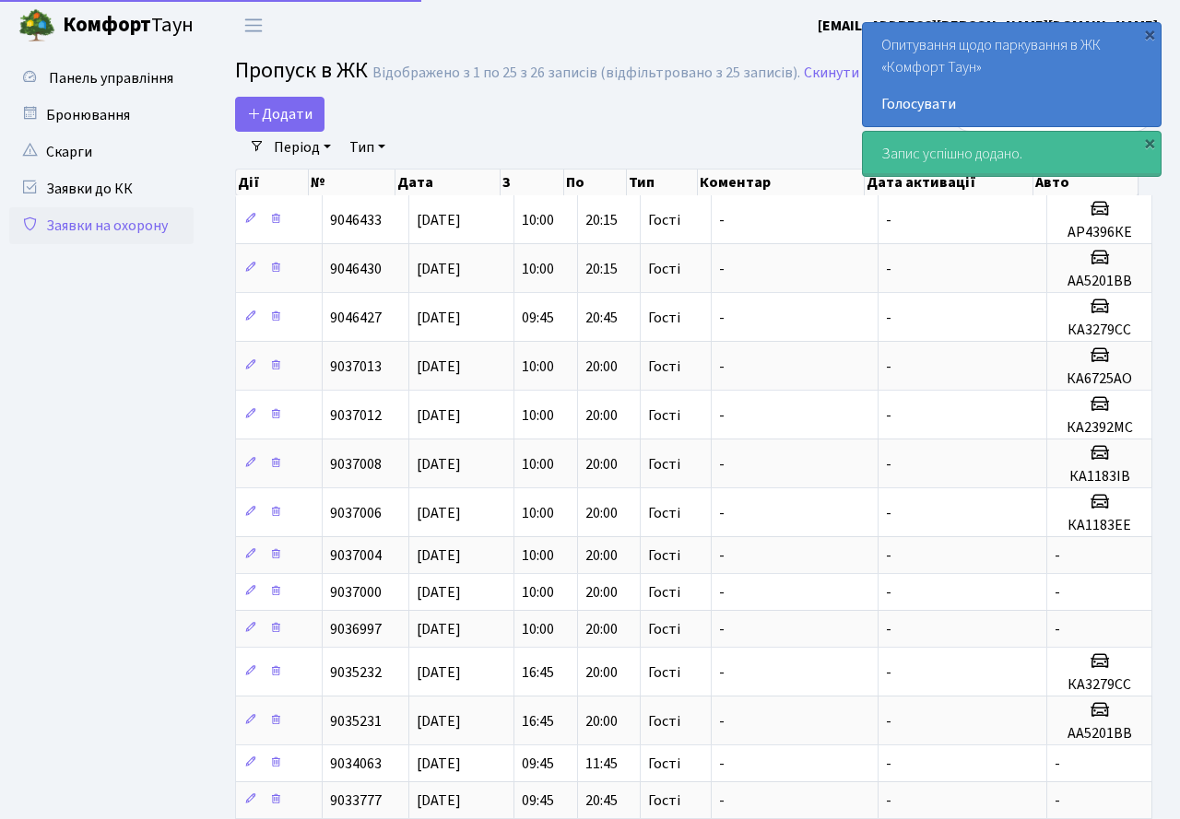 The image size is (1180, 819). What do you see at coordinates (37, 26) in the screenshot?
I see `img: logo.png` at bounding box center [37, 26].